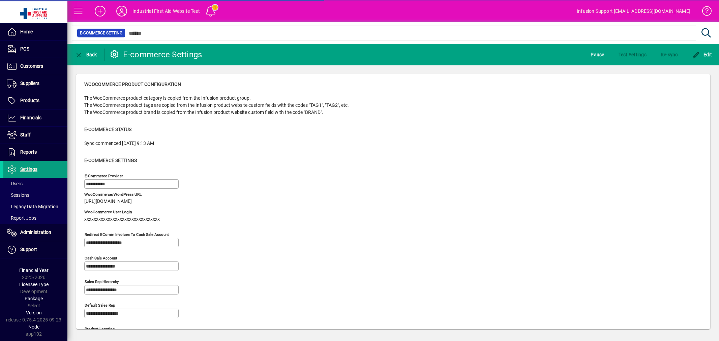 The image size is (719, 341). What do you see at coordinates (31, 118) in the screenshot?
I see `span: Financials` at bounding box center [31, 118].